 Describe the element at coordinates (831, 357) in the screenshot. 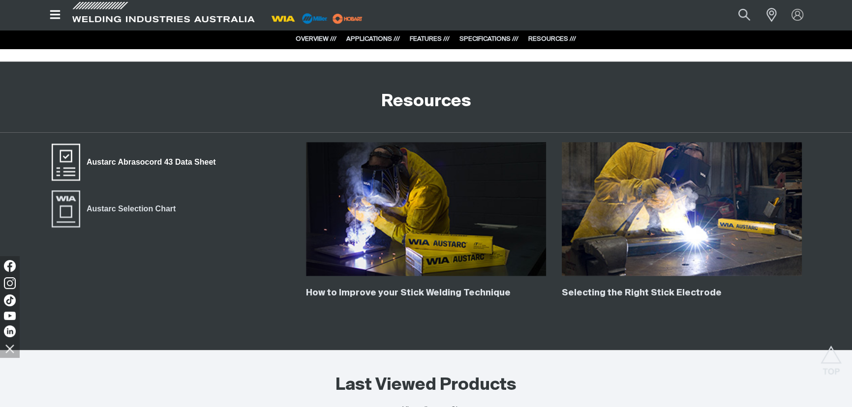

I see `button: Scroll to top` at that location.